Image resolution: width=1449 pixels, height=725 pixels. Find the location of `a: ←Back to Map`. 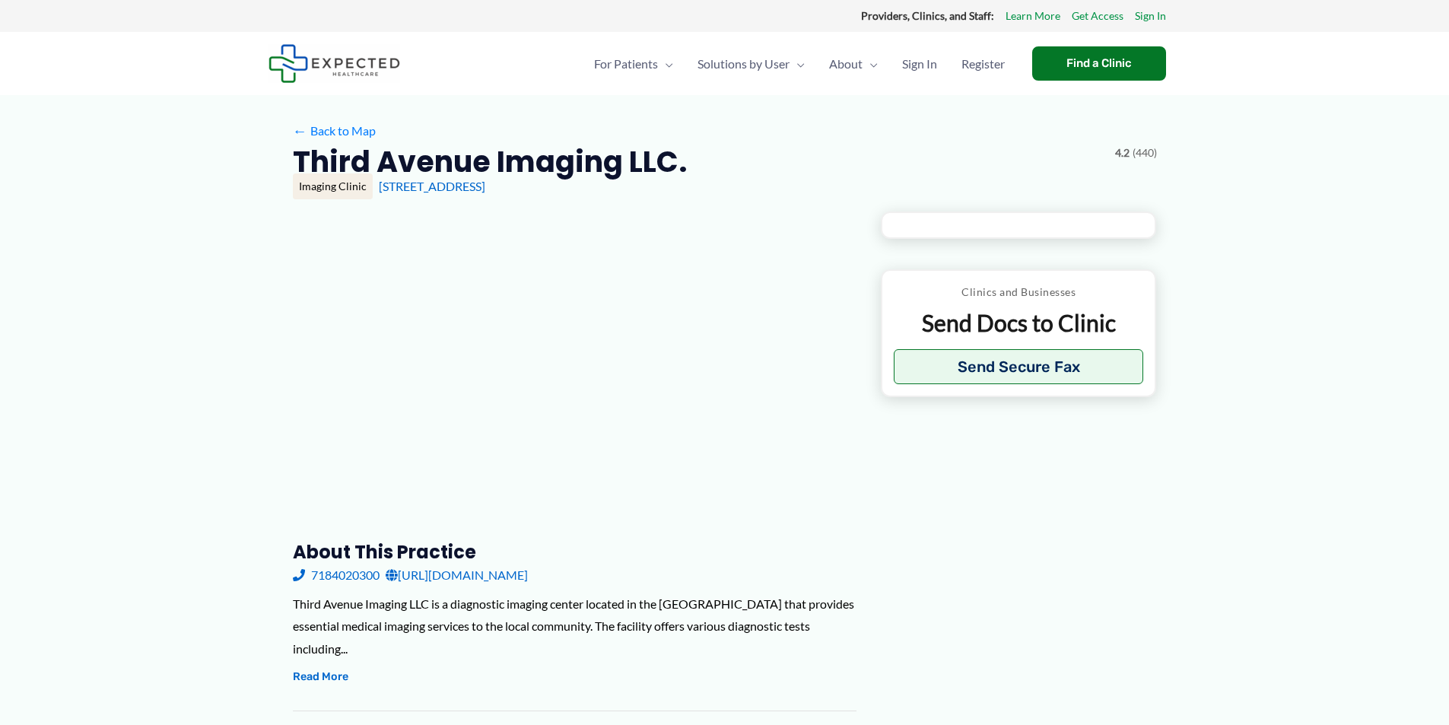

a: ←Back to Map is located at coordinates (334, 131).